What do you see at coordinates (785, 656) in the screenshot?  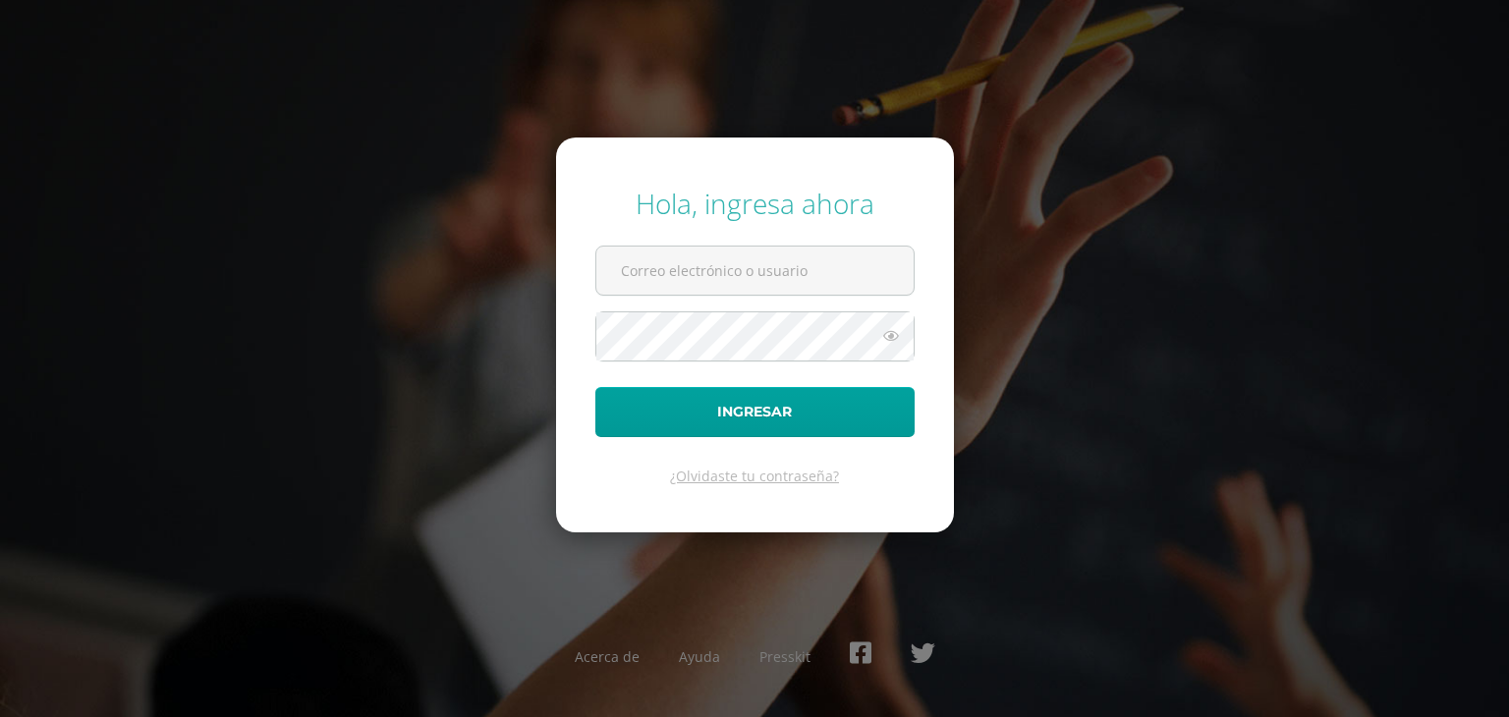 I see `a: Presskit` at bounding box center [785, 656].